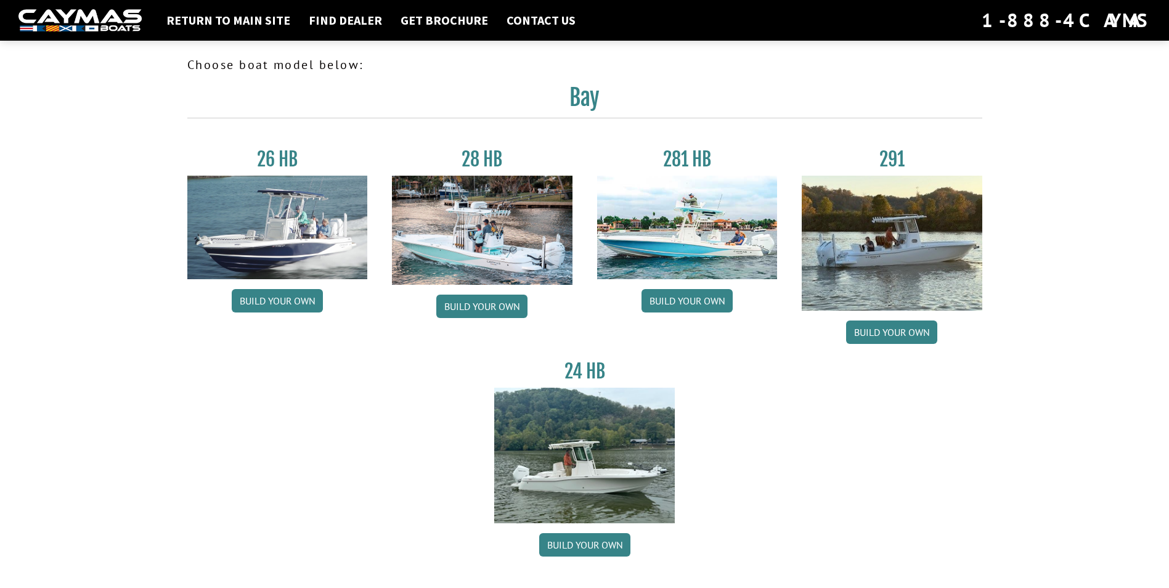 This screenshot has height=588, width=1169. Describe the element at coordinates (585, 65) in the screenshot. I see `p: Choose boat model below:` at that location.